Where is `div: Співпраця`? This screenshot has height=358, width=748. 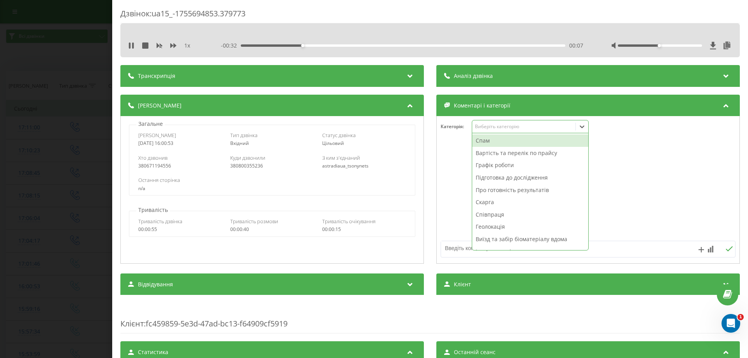
div: Співпраця is located at coordinates (530, 215).